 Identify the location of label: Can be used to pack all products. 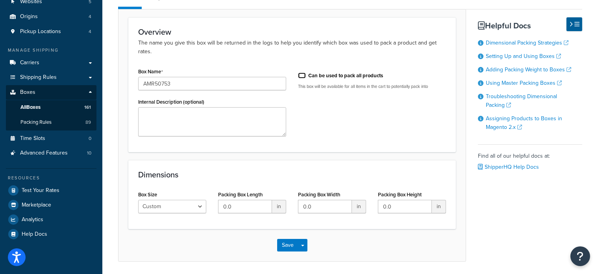
(346, 76).